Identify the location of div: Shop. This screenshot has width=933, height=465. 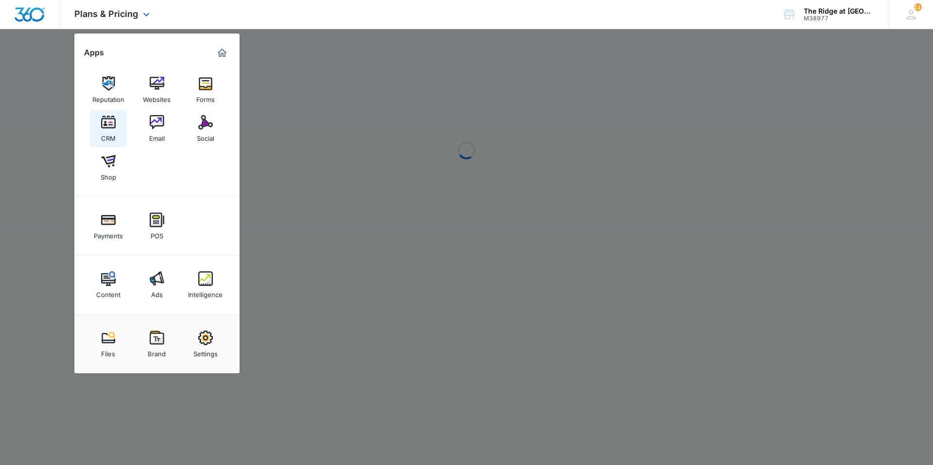
(108, 175).